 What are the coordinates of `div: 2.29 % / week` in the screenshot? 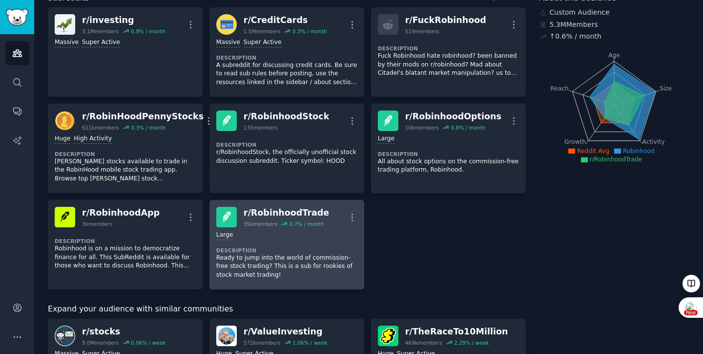 It's located at (471, 342).